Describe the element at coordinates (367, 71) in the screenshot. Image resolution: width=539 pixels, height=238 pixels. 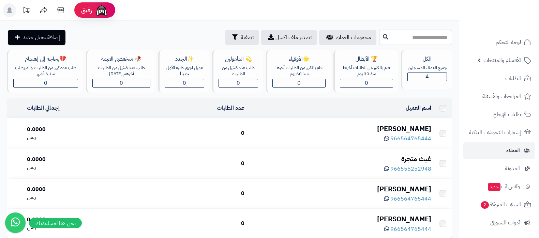
I see `div: قام بالكثير من الطلبات آخرها منذ 30 يوم` at that location.